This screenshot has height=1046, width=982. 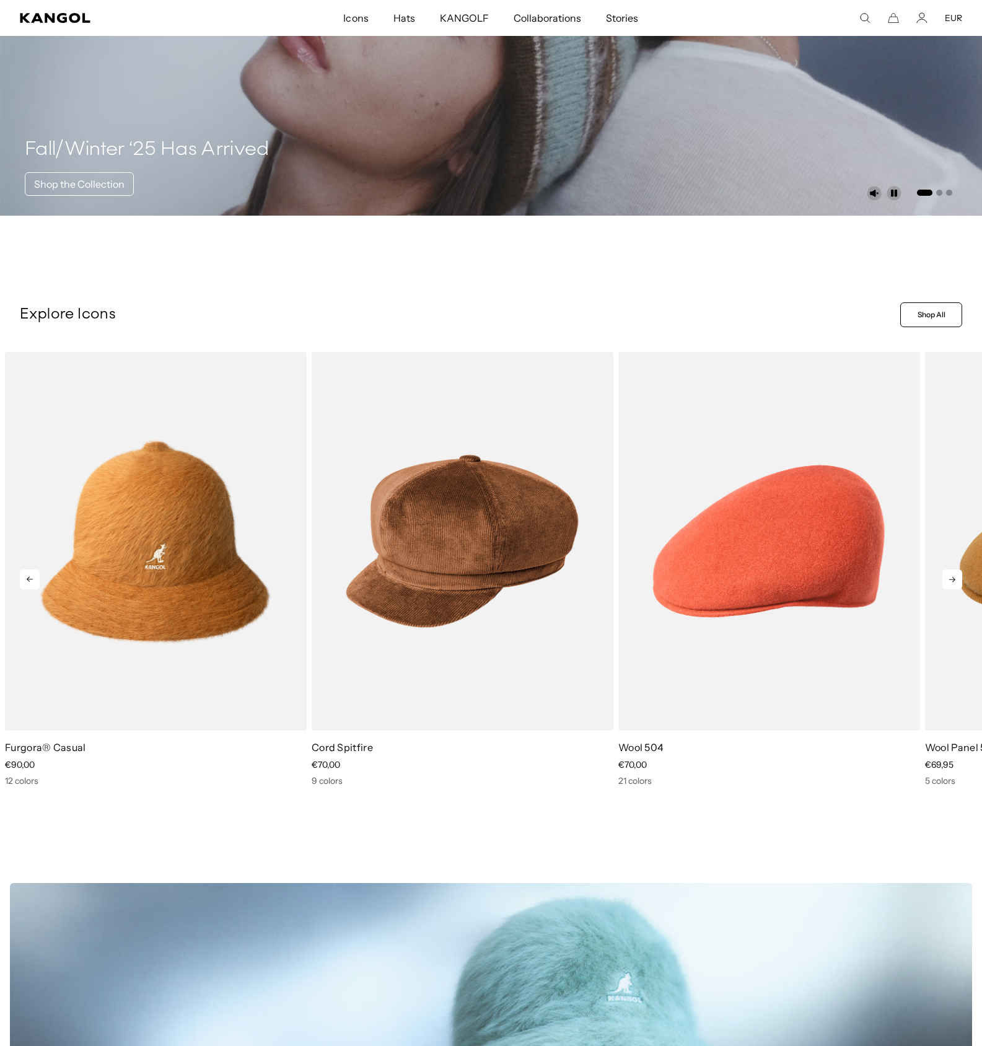 I want to click on div: 3 of 13, so click(x=767, y=569).